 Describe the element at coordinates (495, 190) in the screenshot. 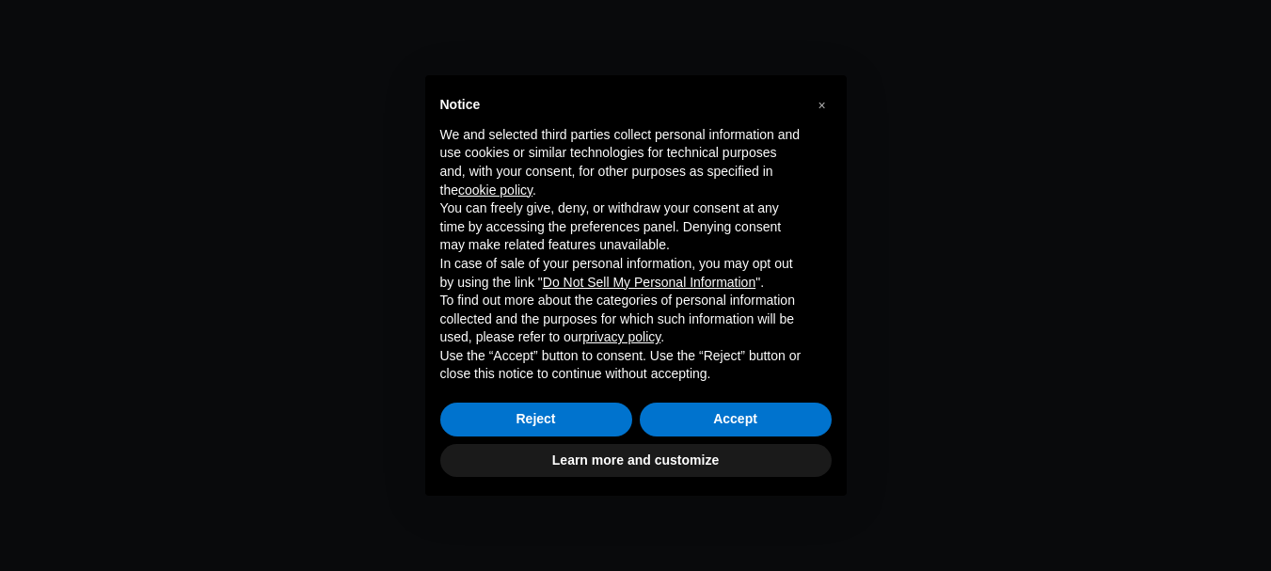

I see `a: cookie policy` at that location.